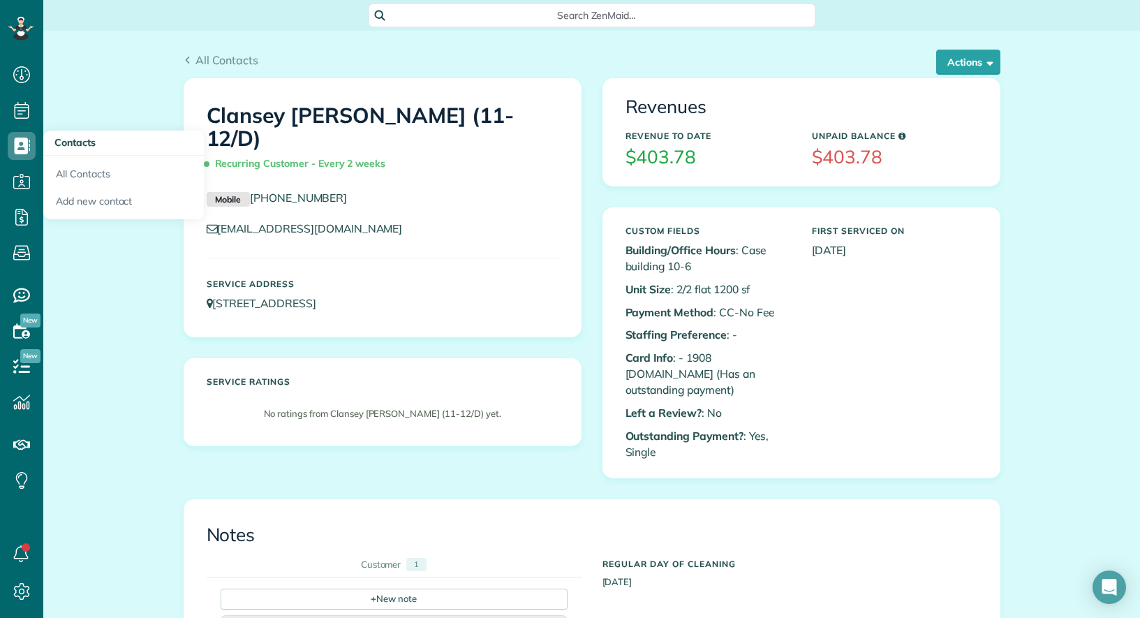  I want to click on b: Left a Review?, so click(663, 412).